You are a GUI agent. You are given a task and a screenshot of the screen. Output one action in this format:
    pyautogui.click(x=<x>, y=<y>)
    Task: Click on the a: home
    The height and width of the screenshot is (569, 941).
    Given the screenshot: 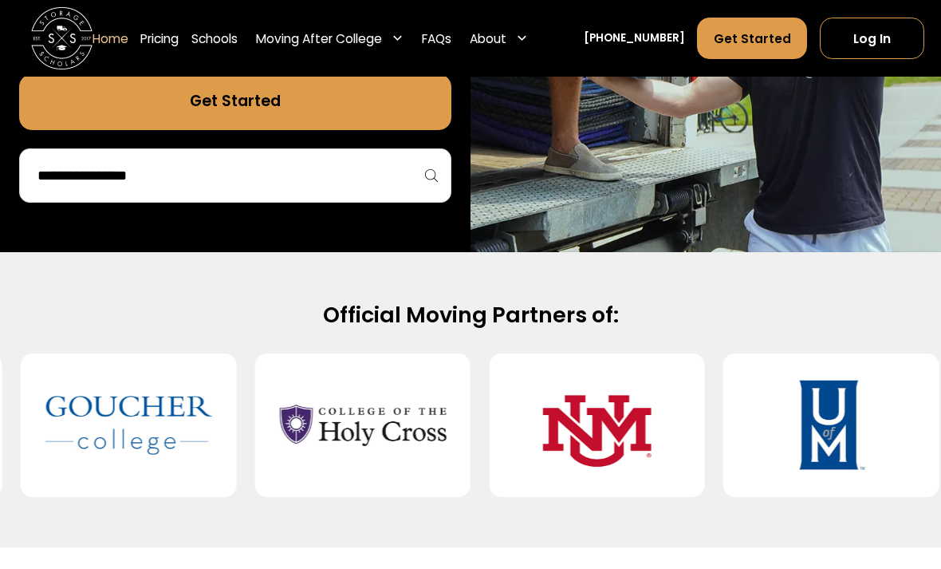 What is the action you would take?
    pyautogui.click(x=61, y=38)
    